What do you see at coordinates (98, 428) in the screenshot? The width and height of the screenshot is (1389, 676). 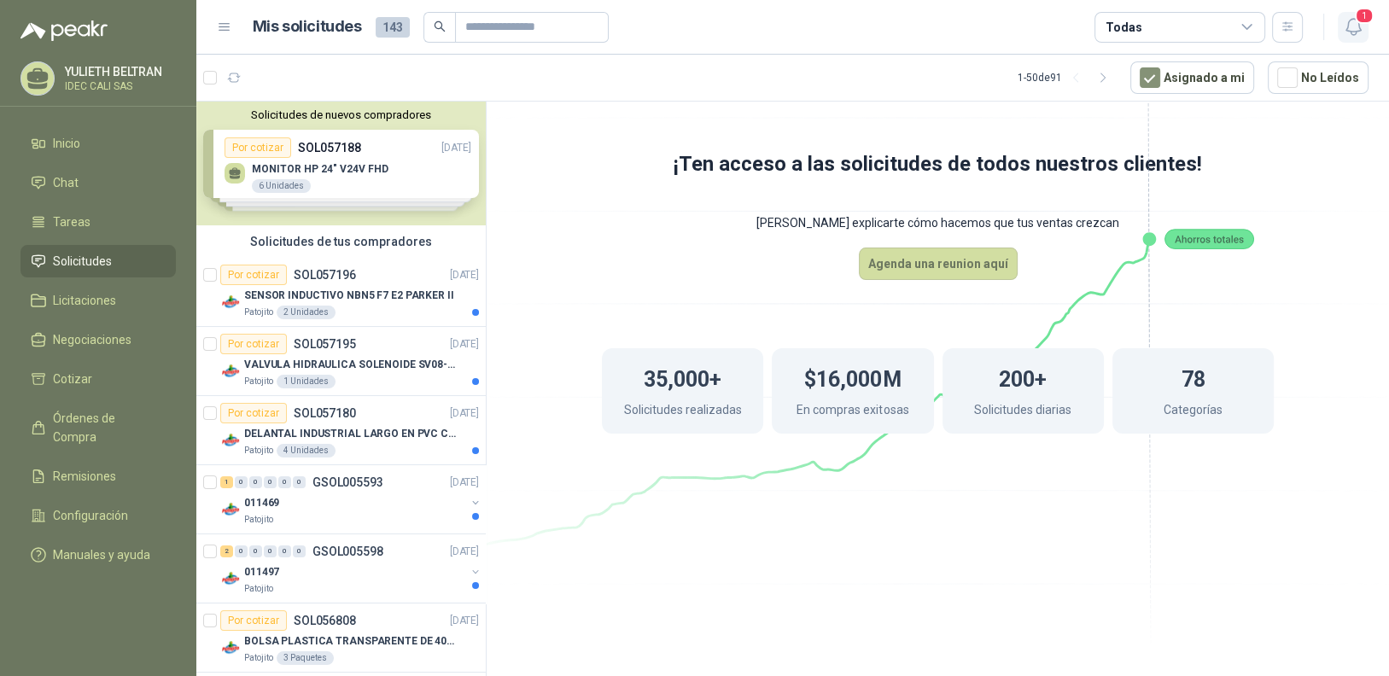 I see `a: Órdenes de Compra` at bounding box center [98, 428].